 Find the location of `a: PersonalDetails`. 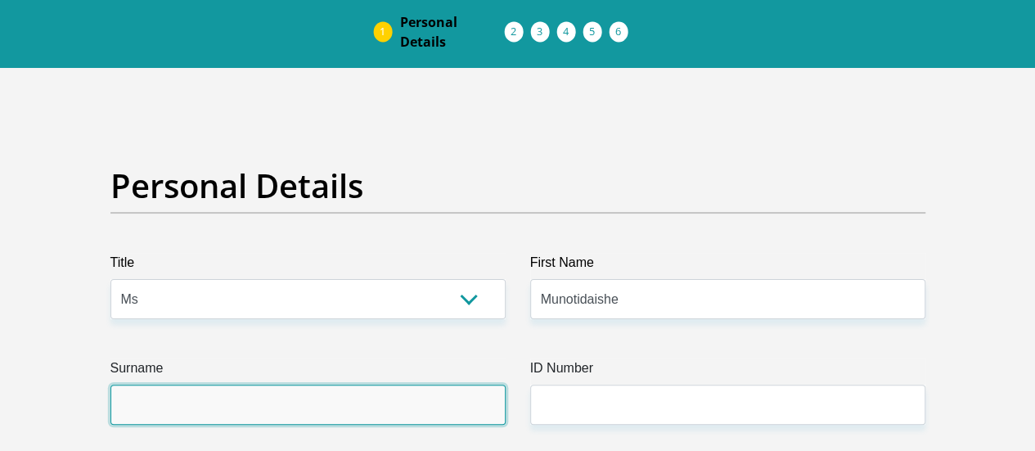

a: PersonalDetails is located at coordinates (452, 32).